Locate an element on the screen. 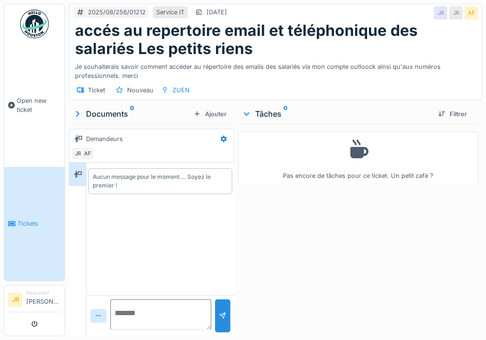 The width and height of the screenshot is (486, 340). div: Pas encore de tâches pour ce ticket. Un petit café ? is located at coordinates (358, 158).